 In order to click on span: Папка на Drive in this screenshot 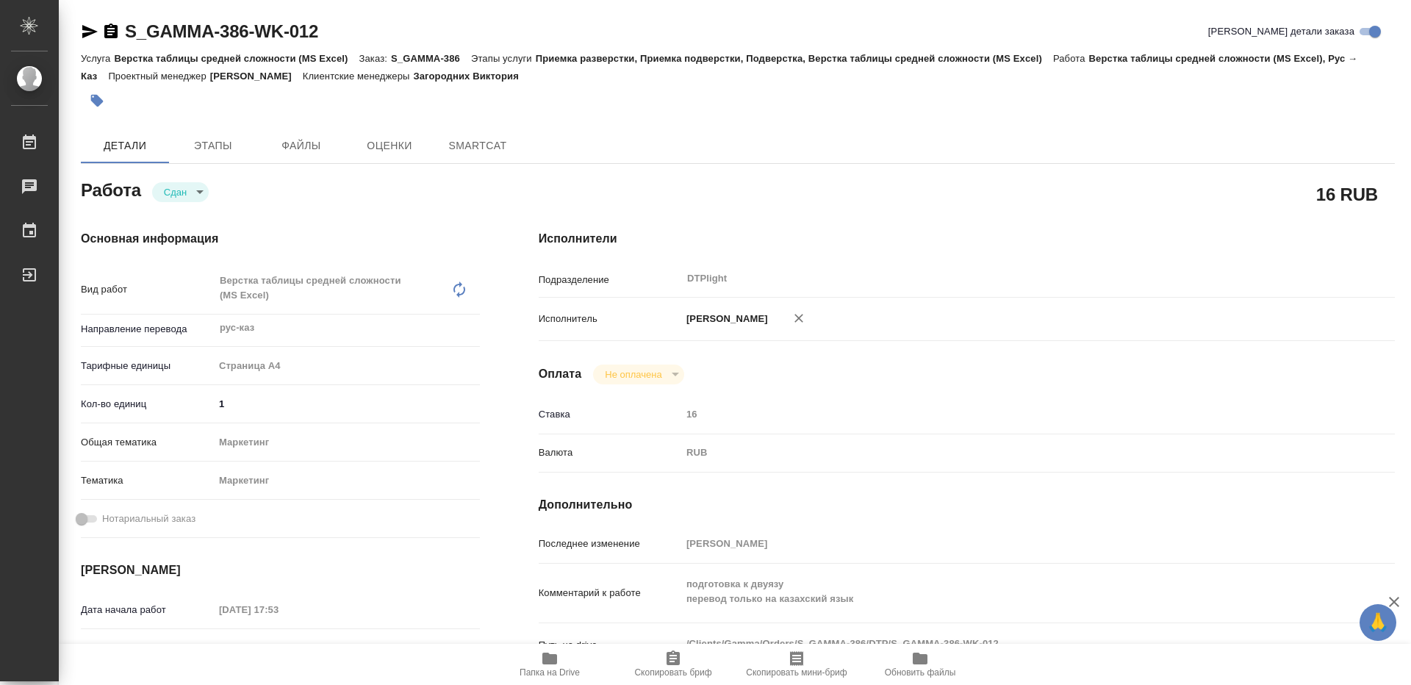, I will do `click(550, 672)`.